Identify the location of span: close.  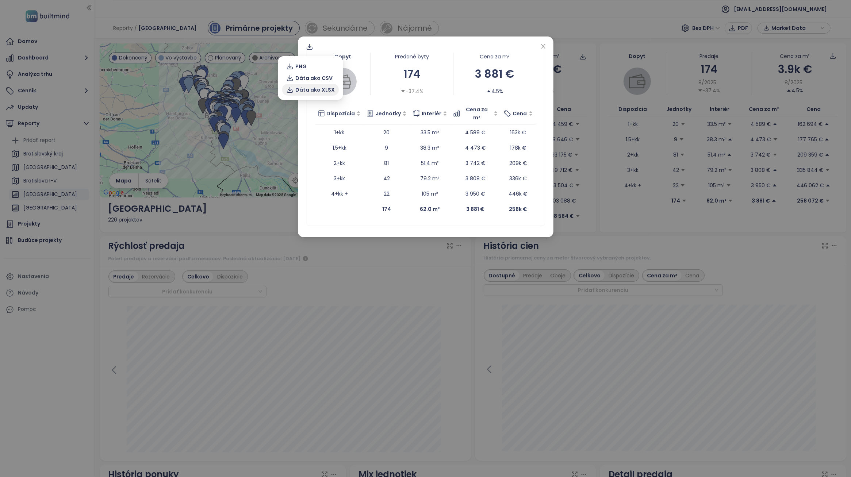
(543, 46).